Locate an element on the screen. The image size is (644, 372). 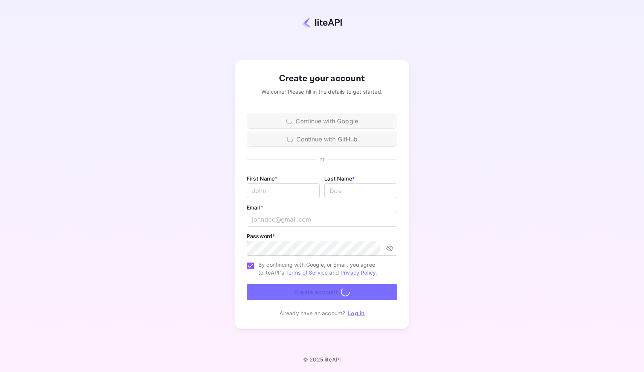
div: Create your account is located at coordinates (322, 79).